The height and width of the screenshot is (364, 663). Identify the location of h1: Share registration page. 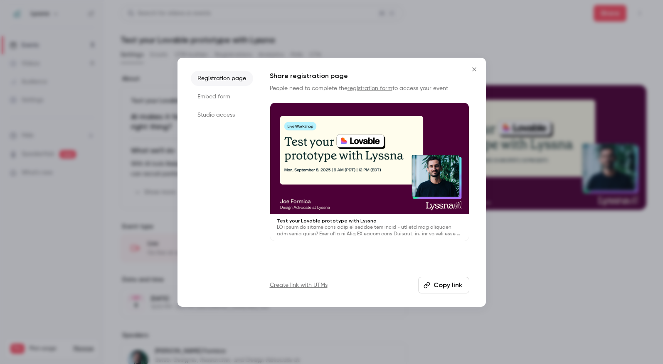
(369, 76).